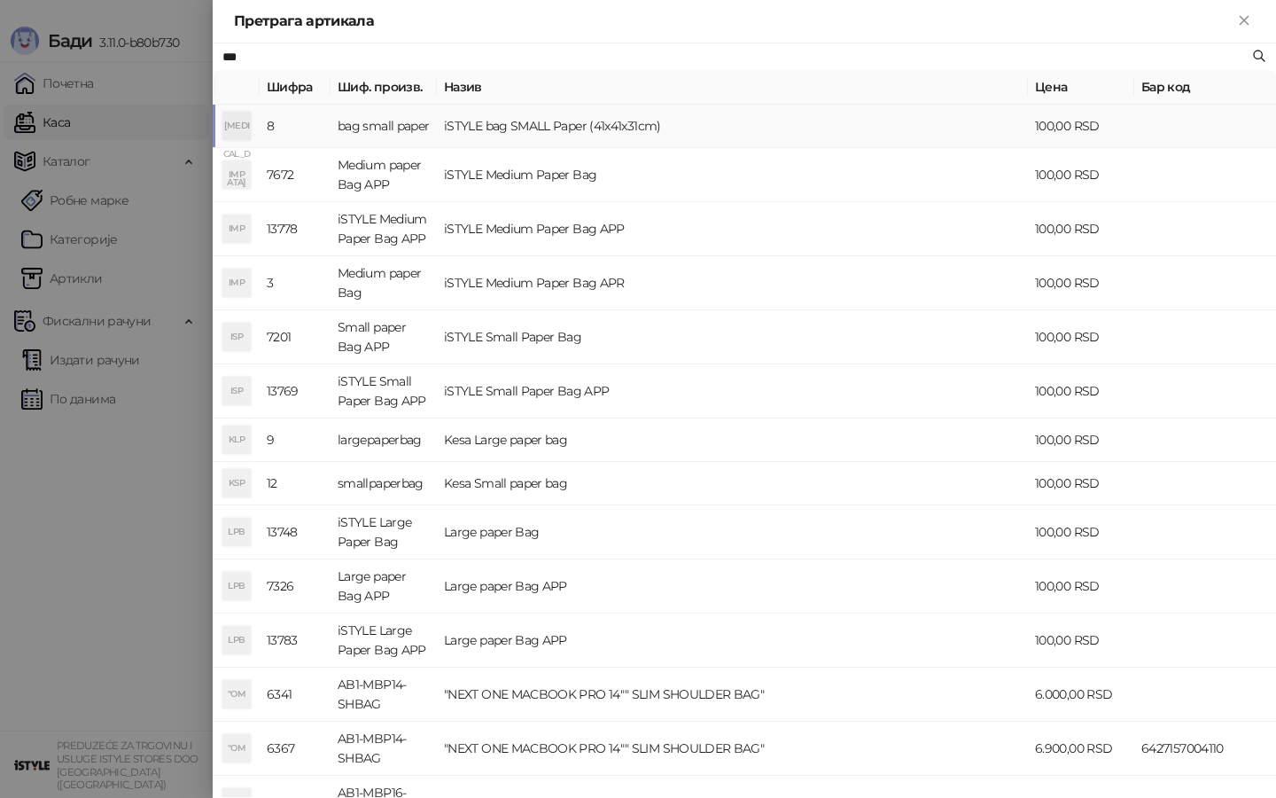 Image resolution: width=1276 pixels, height=798 pixels. I want to click on button: Close, so click(1245, 21).